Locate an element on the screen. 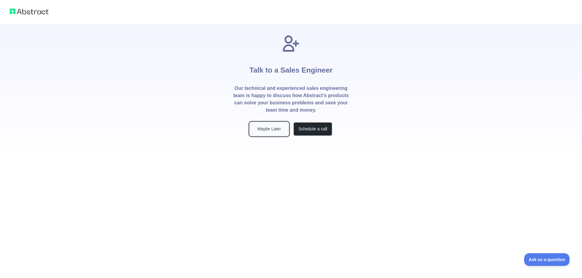 The image size is (582, 278). button: Maybe Later is located at coordinates (269, 129).